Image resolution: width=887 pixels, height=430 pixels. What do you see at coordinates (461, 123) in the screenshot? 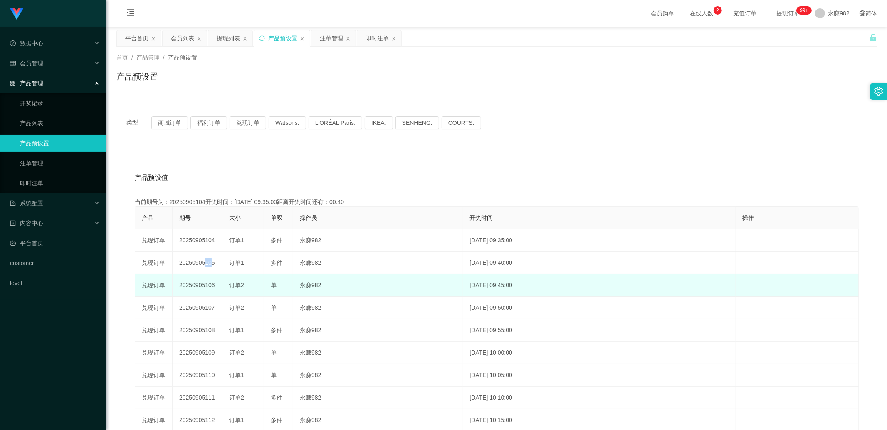
I see `button: COURTS.` at bounding box center [461, 123].